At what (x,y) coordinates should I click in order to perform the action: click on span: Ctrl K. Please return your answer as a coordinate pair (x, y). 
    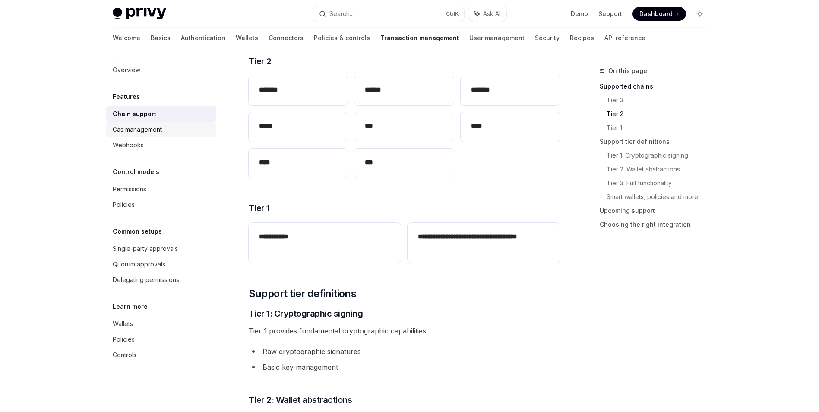
    Looking at the image, I should click on (452, 14).